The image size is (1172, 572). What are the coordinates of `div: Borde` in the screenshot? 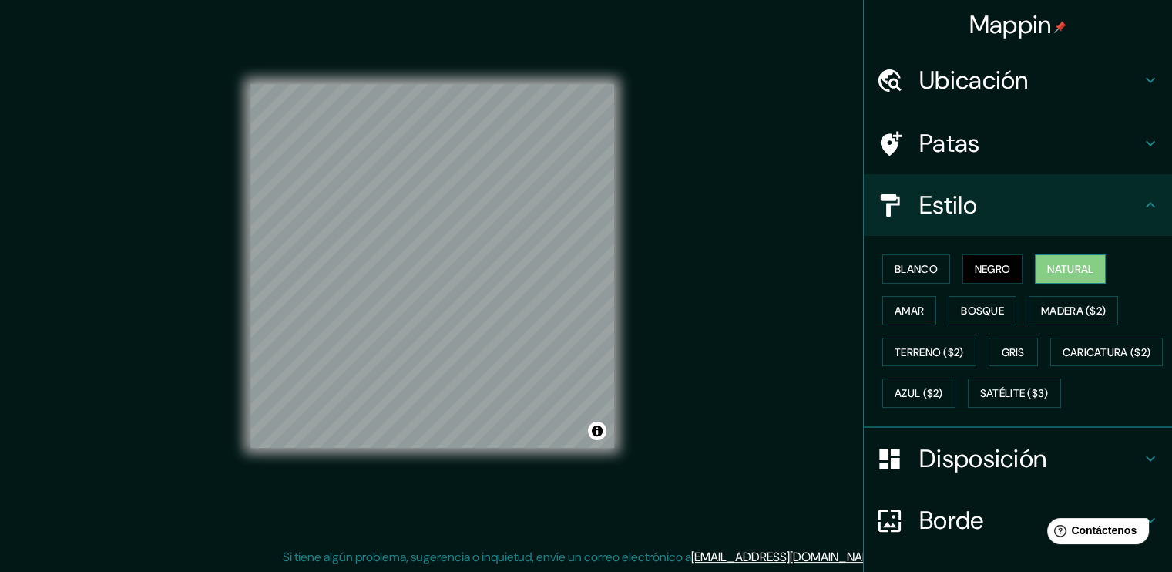 It's located at (1018, 520).